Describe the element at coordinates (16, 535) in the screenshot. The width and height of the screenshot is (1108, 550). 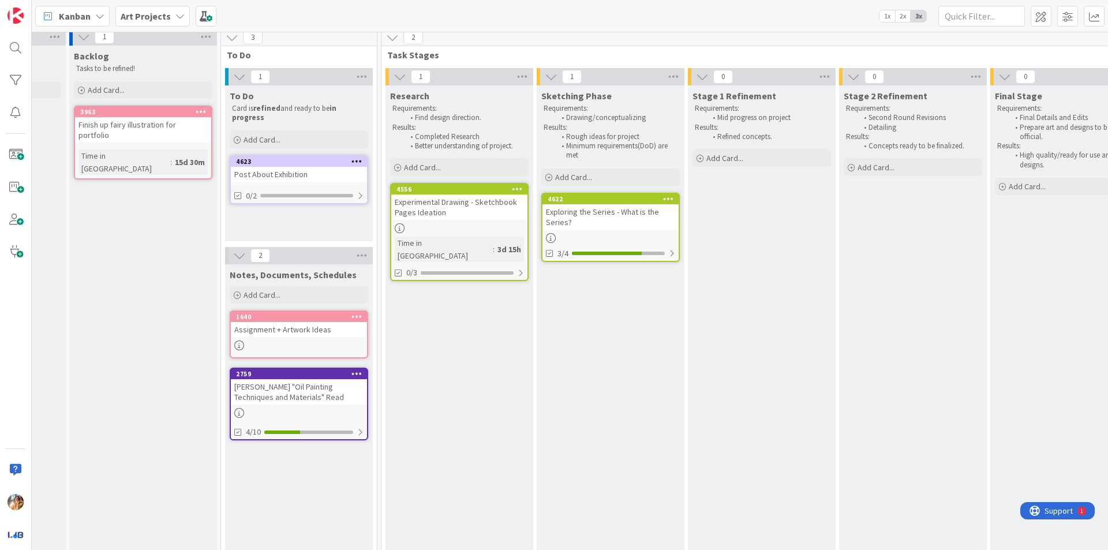
I see `img: avatar` at that location.